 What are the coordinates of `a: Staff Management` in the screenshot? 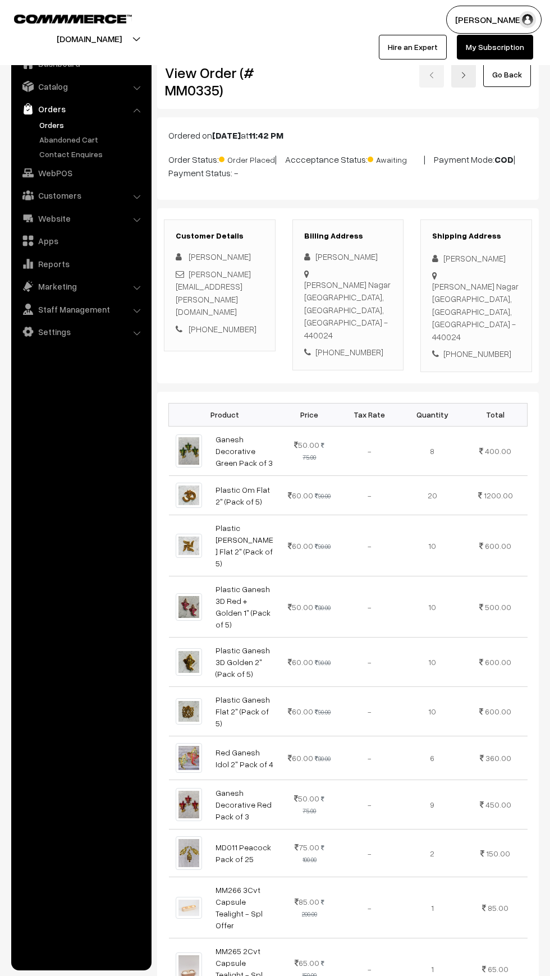 It's located at (81, 309).